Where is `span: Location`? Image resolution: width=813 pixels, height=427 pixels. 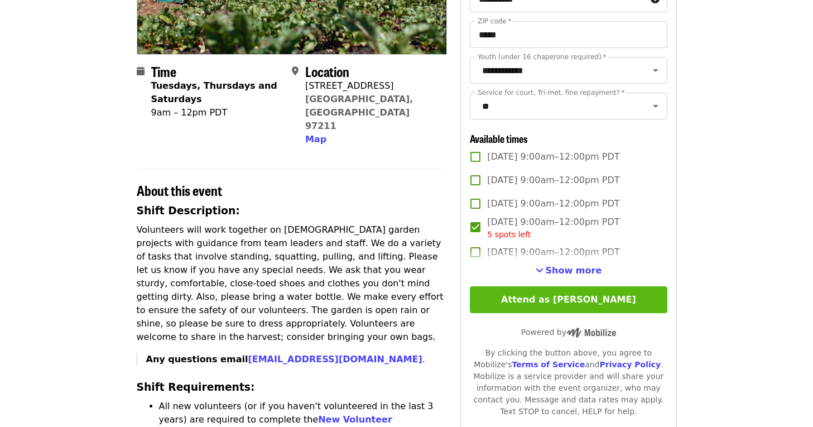 span: Location is located at coordinates (327, 71).